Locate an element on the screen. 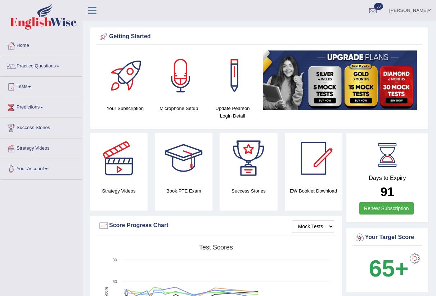 The width and height of the screenshot is (436, 296). h4: Microphone Setup is located at coordinates (179, 108).